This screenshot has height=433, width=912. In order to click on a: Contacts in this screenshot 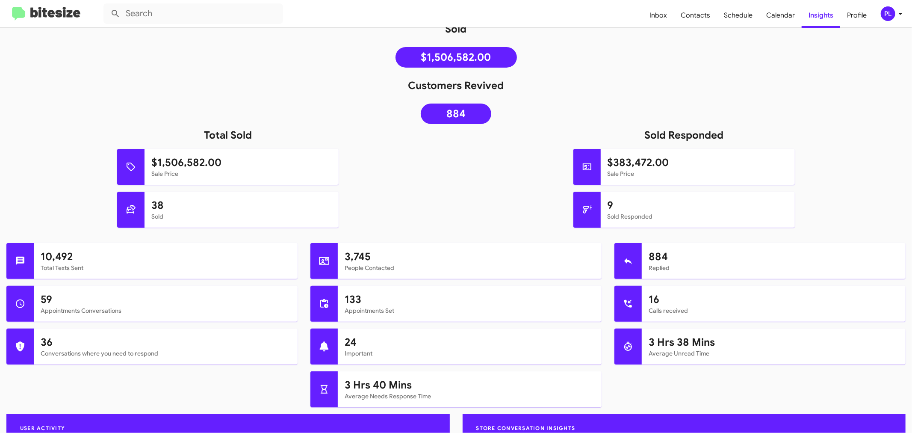, I will do `click(695, 15)`.